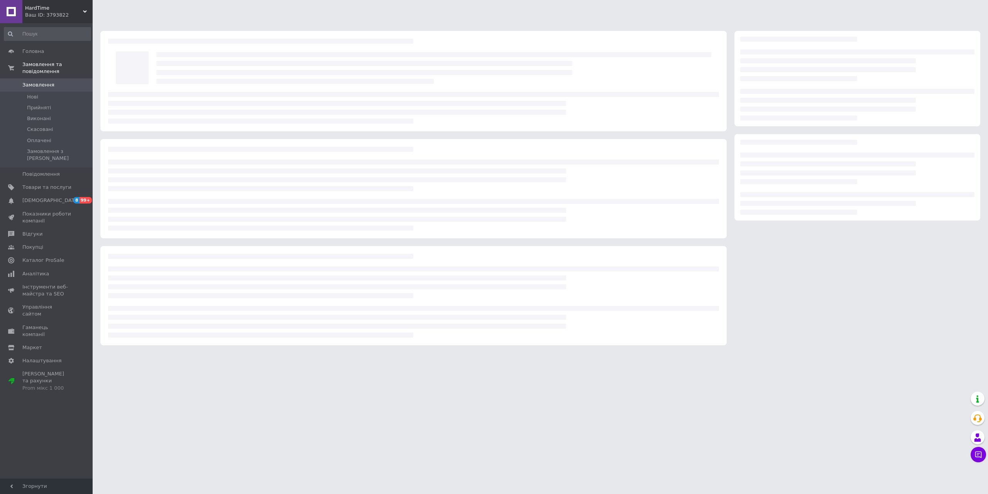 This screenshot has height=494, width=988. What do you see at coordinates (47, 217) in the screenshot?
I see `span: Показники роботи компанії` at bounding box center [47, 217].